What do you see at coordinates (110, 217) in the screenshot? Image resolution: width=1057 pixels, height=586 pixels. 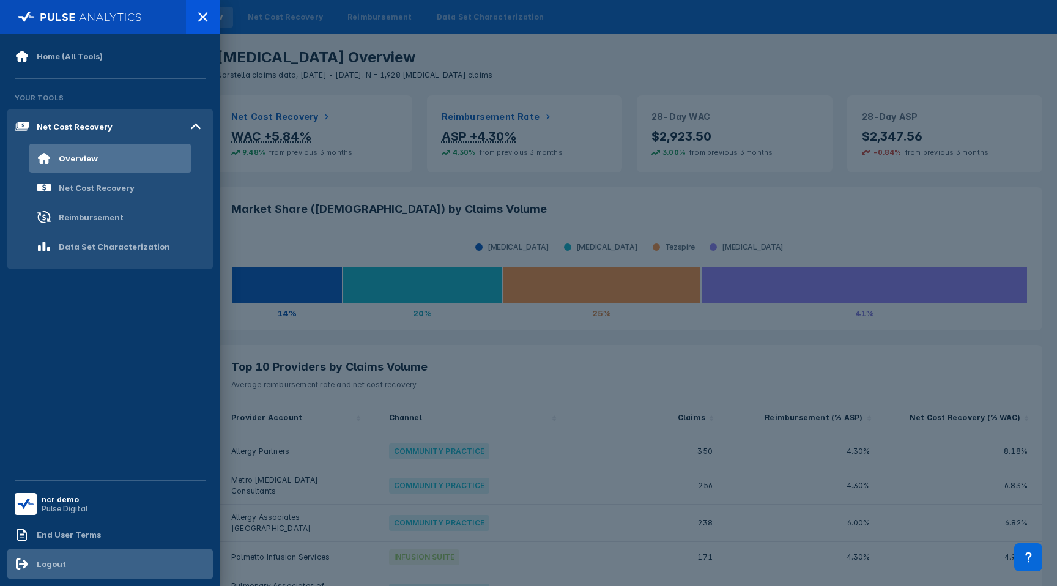 I see `a: Reimbursement` at bounding box center [110, 217].